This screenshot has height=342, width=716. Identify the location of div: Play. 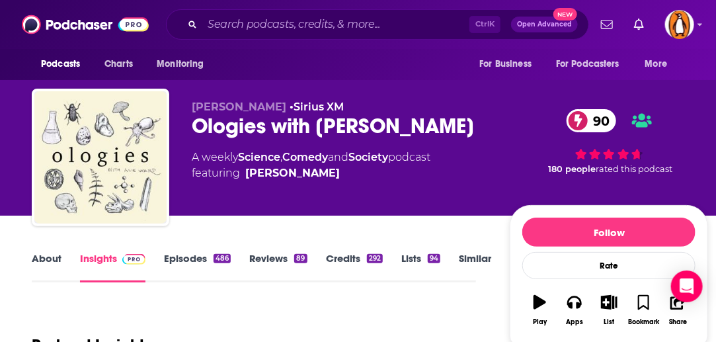
(539, 322).